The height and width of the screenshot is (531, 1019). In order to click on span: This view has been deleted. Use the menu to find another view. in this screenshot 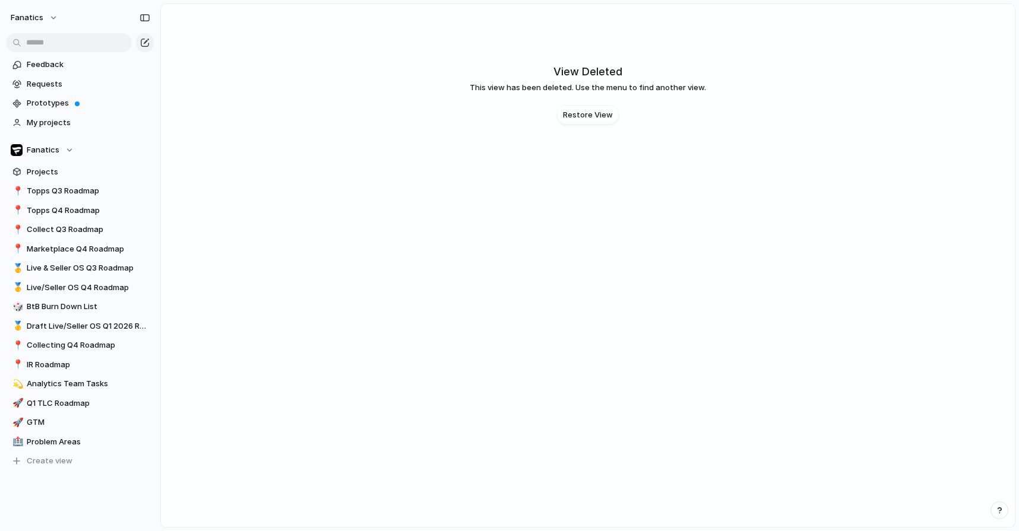, I will do `click(588, 88)`.